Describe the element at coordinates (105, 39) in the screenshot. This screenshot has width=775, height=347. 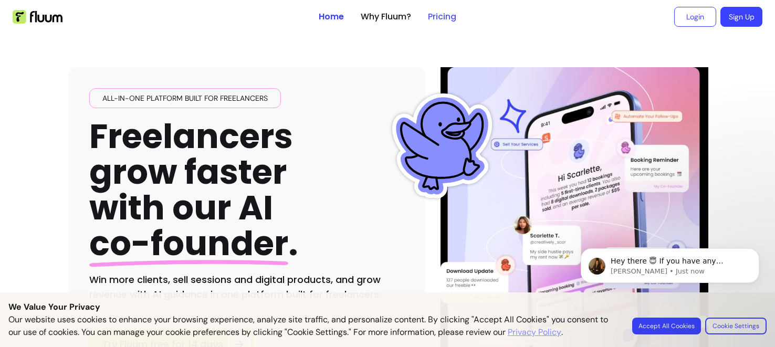
I see `div: message notification from Roberta, Just now. Hey there 😇 If you have any question about what you ...` at that location.